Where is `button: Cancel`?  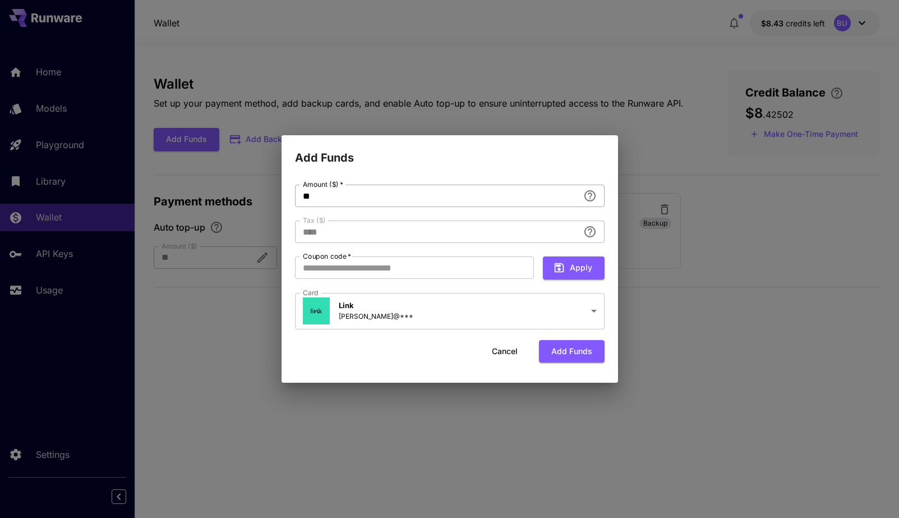 button: Cancel is located at coordinates (505, 351).